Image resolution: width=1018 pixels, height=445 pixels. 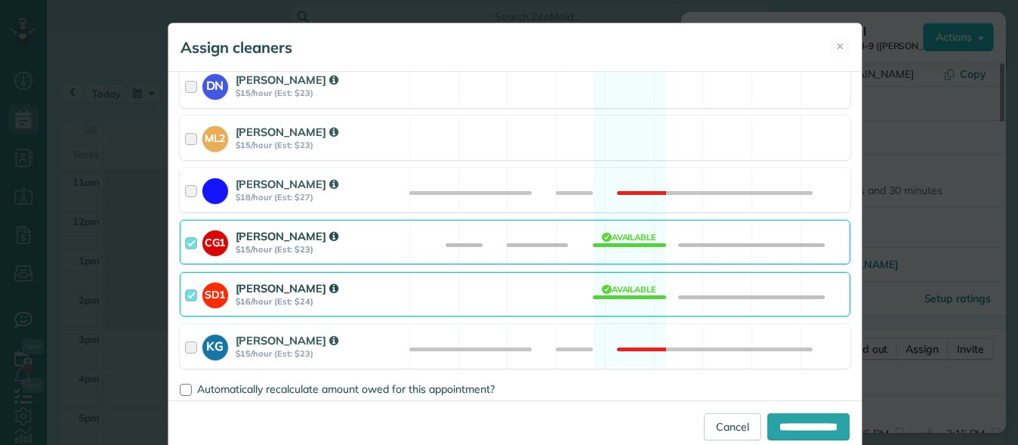 I want to click on strong: KG, so click(x=215, y=345).